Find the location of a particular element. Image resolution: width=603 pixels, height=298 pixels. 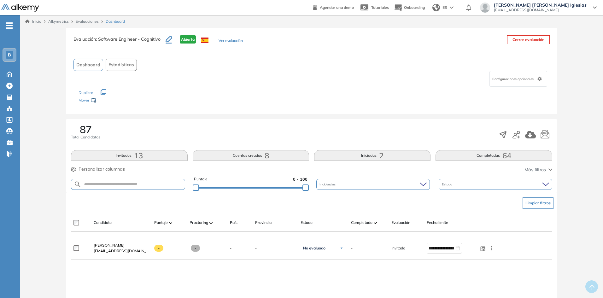

button: Iniciadas2 is located at coordinates (372, 155).